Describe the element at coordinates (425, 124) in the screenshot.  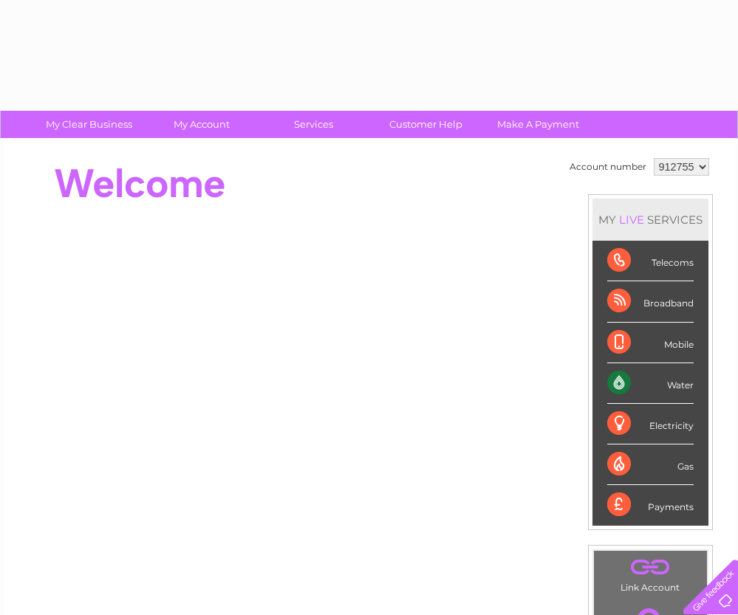
I see `a: Customer Help` at that location.